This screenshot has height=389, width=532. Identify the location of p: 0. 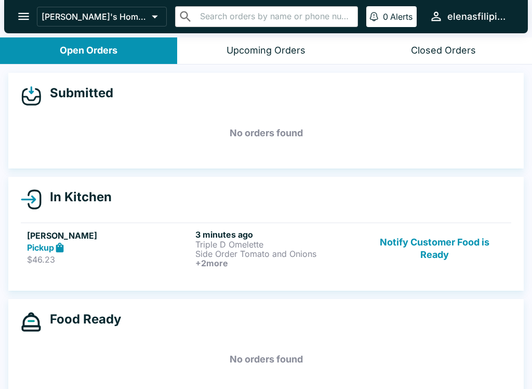
(386, 17).